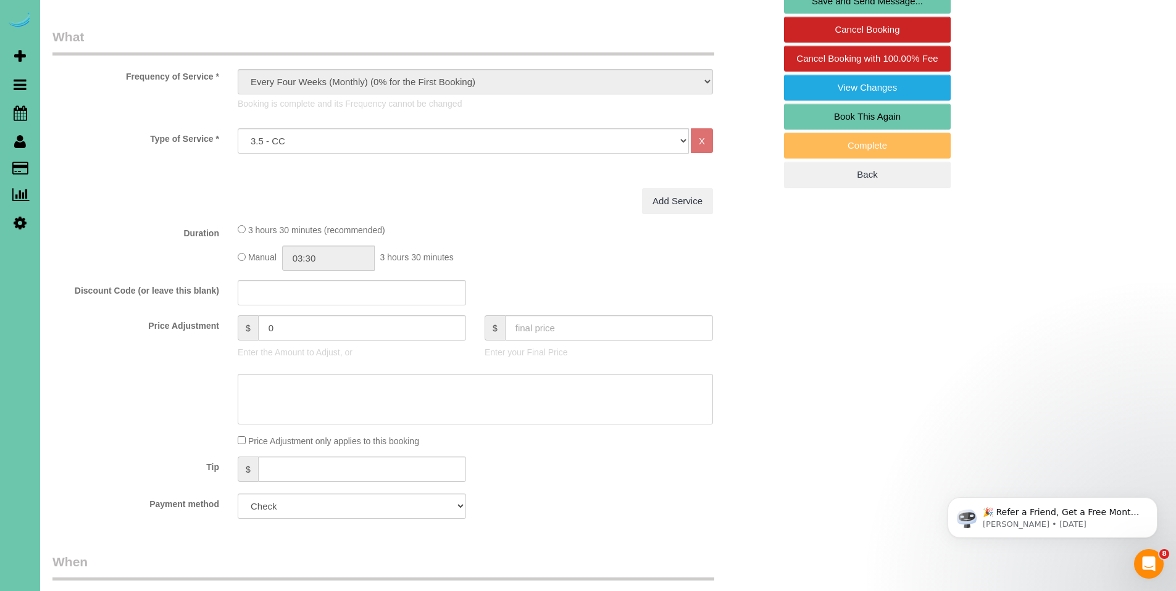 This screenshot has width=1176, height=591. What do you see at coordinates (867, 117) in the screenshot?
I see `a: Book This Again` at bounding box center [867, 117].